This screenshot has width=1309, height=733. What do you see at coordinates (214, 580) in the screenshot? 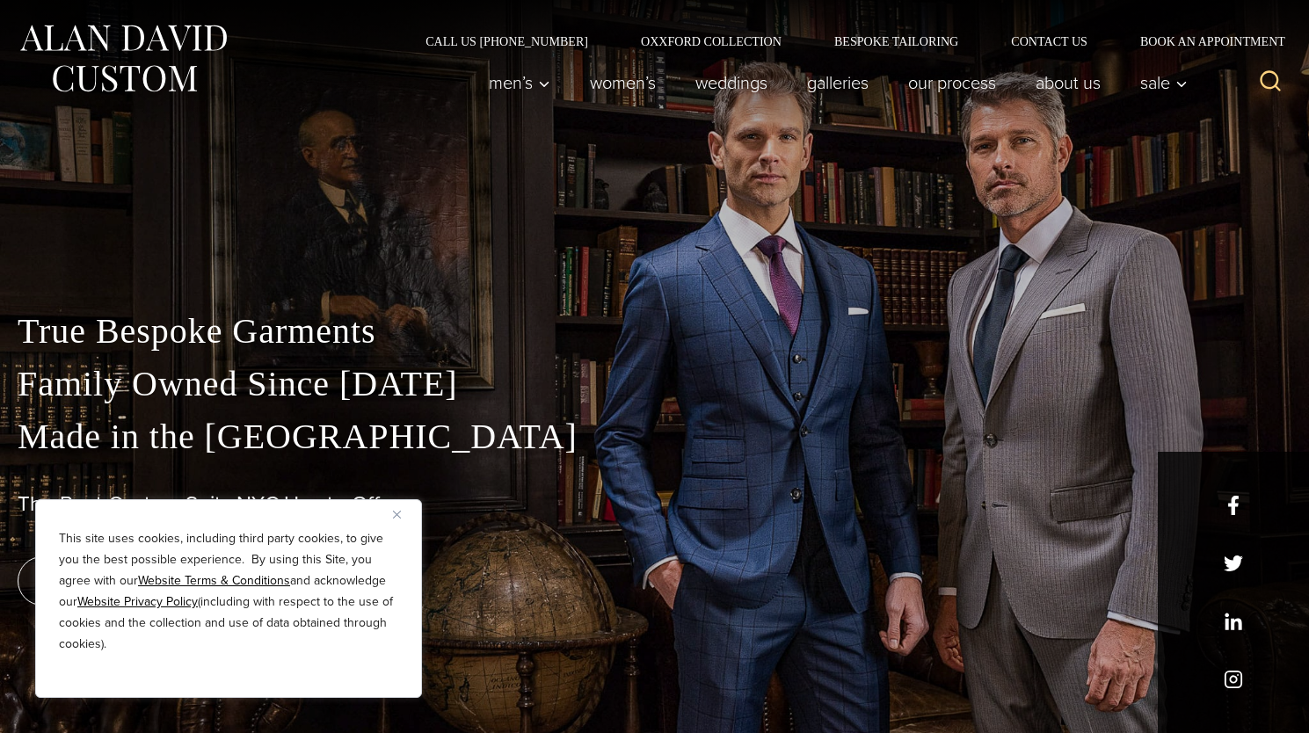
I see `u: Website Terms & Conditions` at bounding box center [214, 580].